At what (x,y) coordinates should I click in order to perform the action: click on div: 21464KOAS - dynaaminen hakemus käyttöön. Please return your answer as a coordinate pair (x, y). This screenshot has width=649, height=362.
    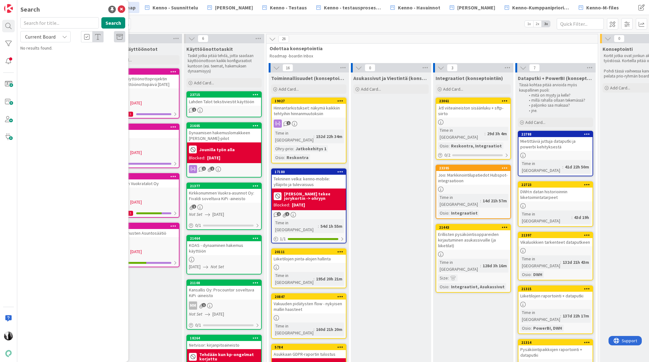
    Looking at the image, I should click on (224, 246).